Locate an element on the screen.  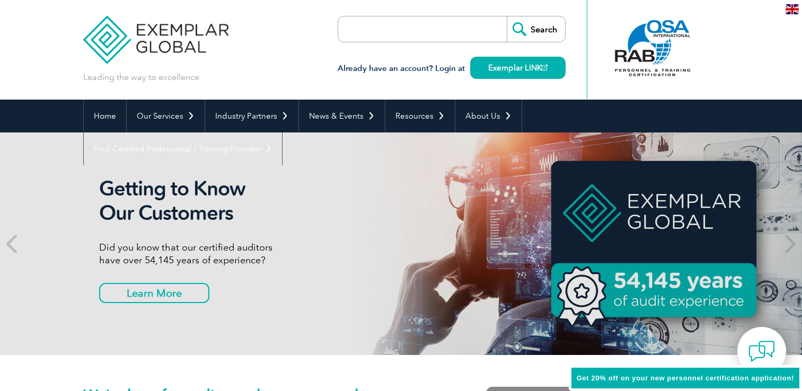
p: Leading the way to excellence is located at coordinates (141, 77).